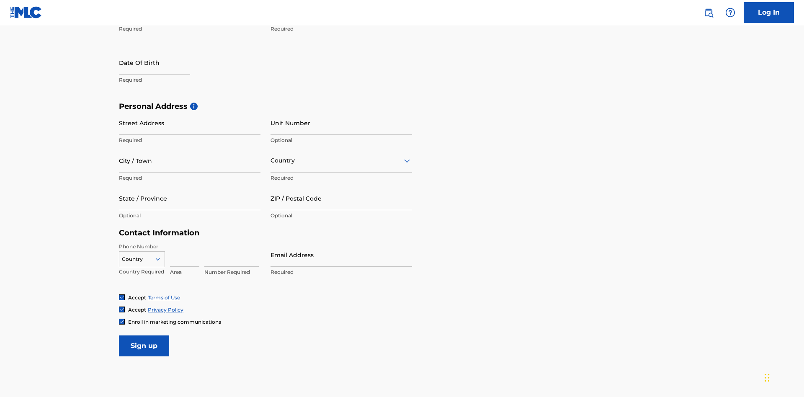  What do you see at coordinates (232, 272) in the screenshot?
I see `p: Number Required` at bounding box center [232, 272].